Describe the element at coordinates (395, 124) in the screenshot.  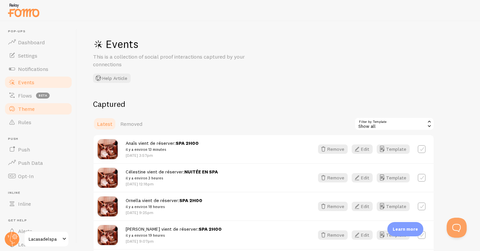
I see `div: Show all` at that location.